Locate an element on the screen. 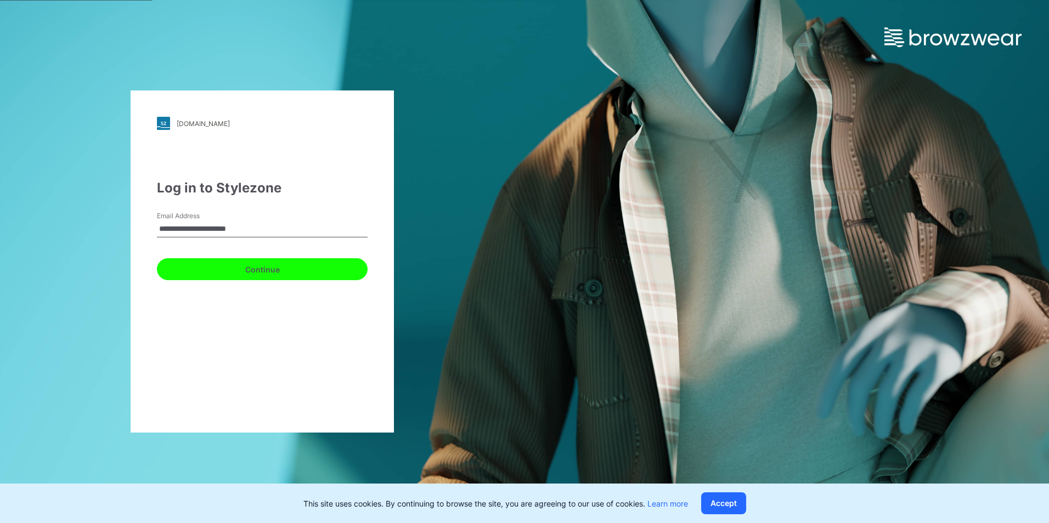 This screenshot has width=1049, height=523. button: Accept is located at coordinates (724, 504).